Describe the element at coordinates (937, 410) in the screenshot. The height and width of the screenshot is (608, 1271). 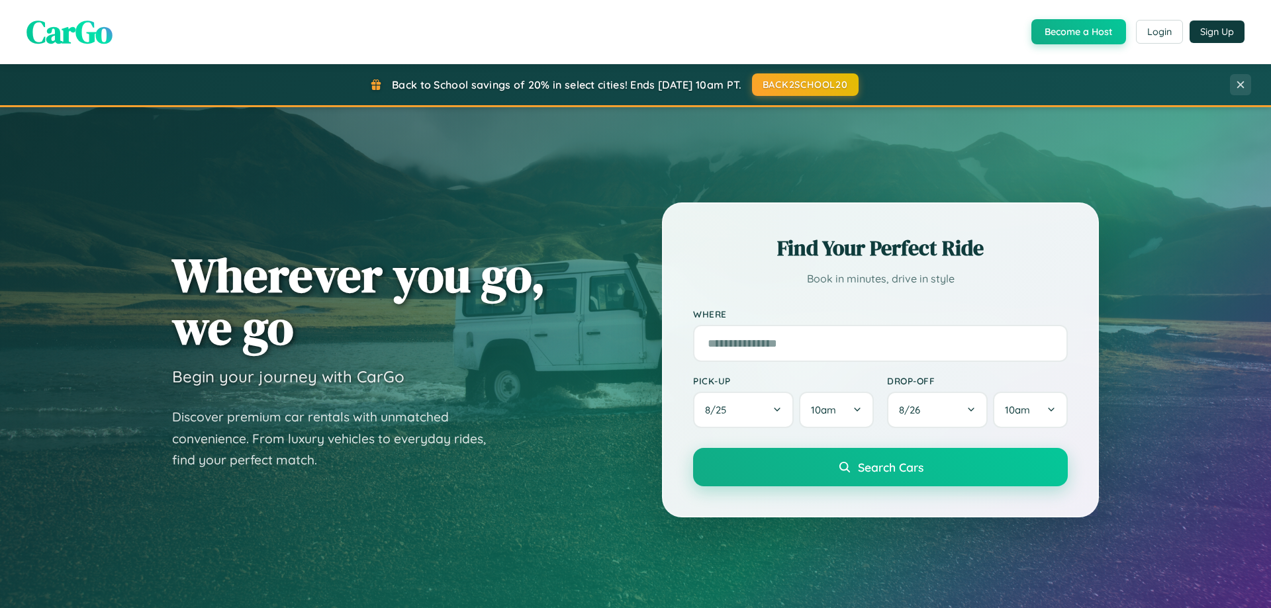
I see `button: 8/26` at that location.